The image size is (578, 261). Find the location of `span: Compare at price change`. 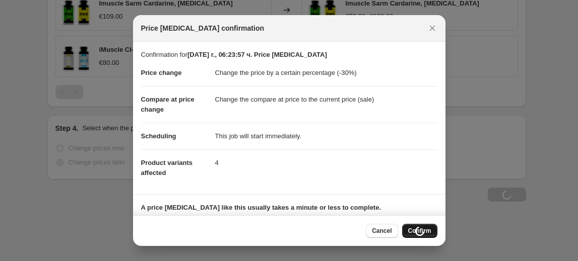

span: Compare at price change is located at coordinates (168, 104).